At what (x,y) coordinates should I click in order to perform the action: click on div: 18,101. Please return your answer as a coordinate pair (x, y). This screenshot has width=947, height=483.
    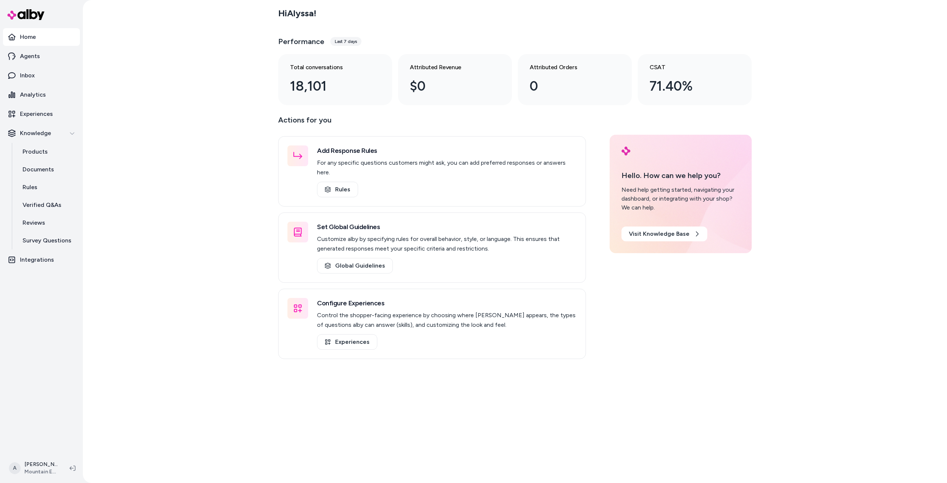
    Looking at the image, I should click on (329, 86).